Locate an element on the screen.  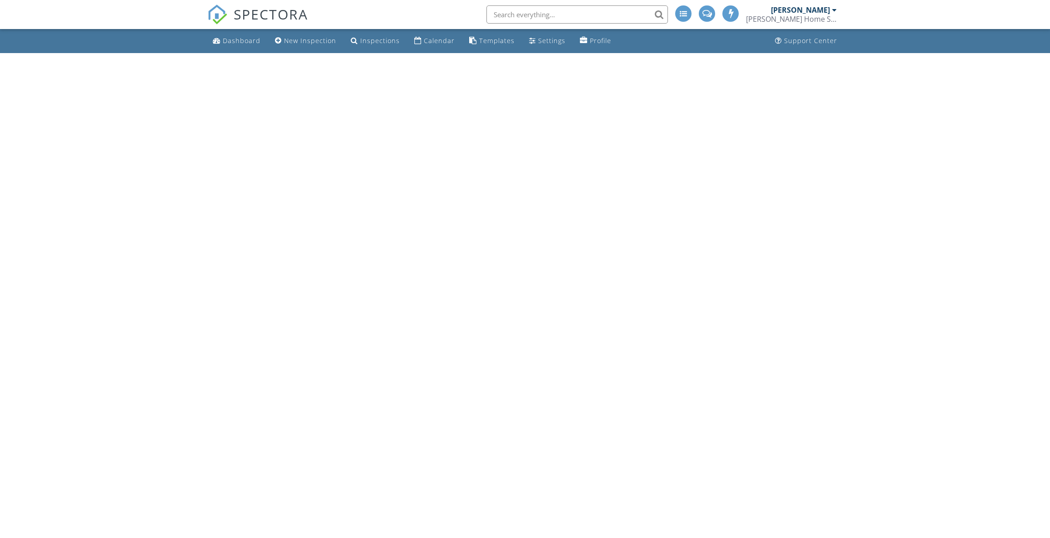
a: SPECTORA is located at coordinates (258, 22).